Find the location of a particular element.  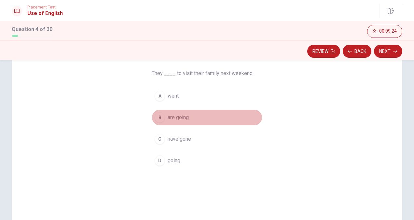

span: Placement Test is located at coordinates (45, 7).